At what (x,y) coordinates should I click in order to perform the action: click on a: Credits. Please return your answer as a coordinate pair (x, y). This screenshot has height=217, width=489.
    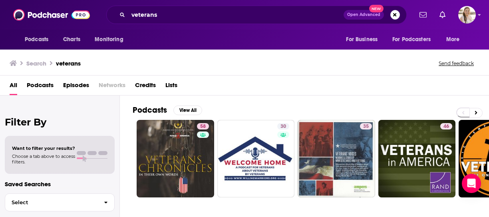
    Looking at the image, I should click on (145, 87).